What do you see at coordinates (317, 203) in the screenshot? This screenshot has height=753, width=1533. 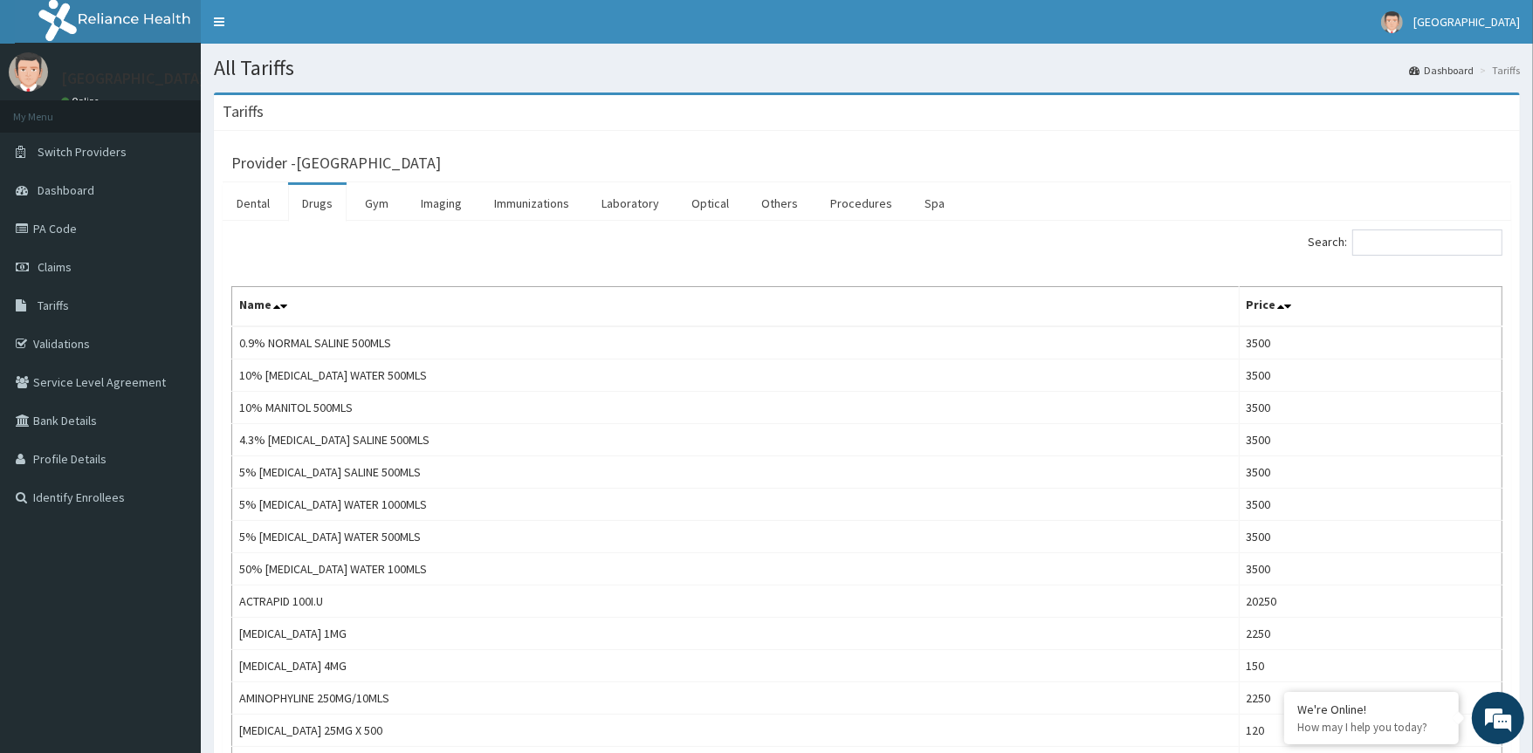 I see `a: Drugs` at bounding box center [317, 203].